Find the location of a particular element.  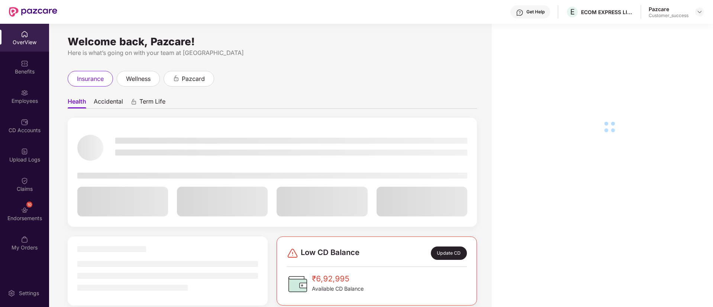

span: Available CD Balance is located at coordinates (337, 289).